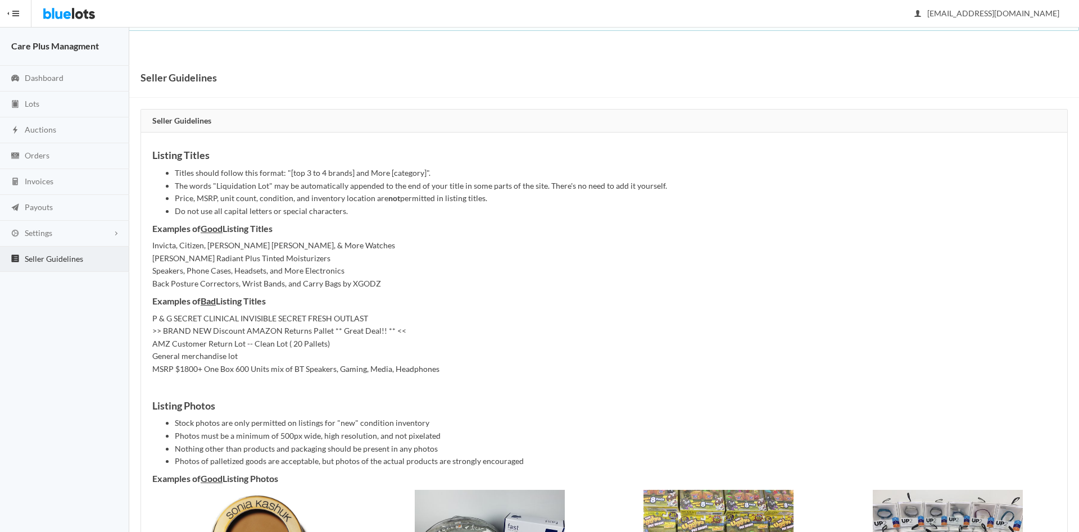  Describe the element at coordinates (615, 173) in the screenshot. I see `li: Titles should follow this format: "[top 3 to 4 brands] and More [category]".` at that location.